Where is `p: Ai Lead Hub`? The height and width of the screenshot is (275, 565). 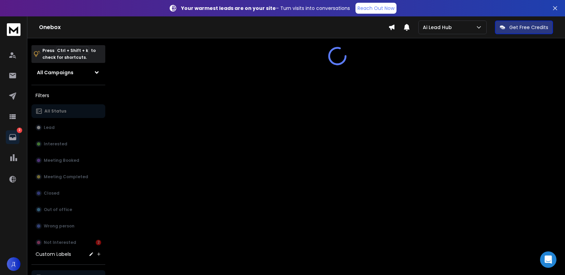
p: Ai Lead Hub is located at coordinates (439, 27).